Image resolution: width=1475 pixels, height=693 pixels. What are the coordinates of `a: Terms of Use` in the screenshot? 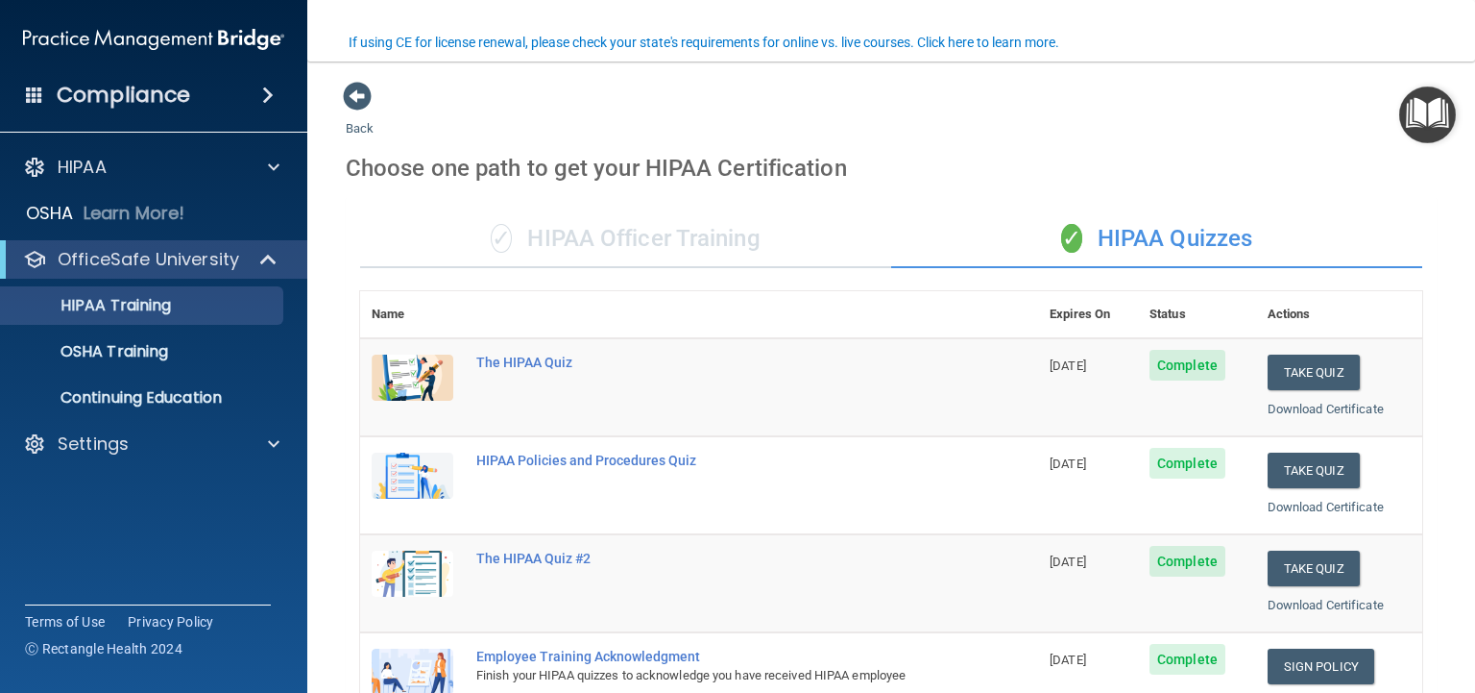 It's located at (64, 622).